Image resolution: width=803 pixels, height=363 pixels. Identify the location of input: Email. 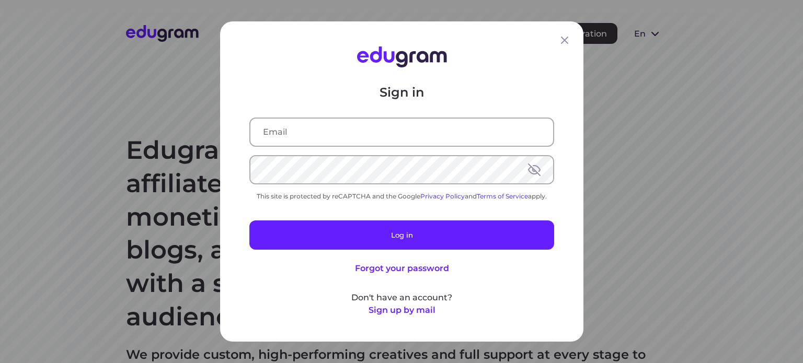
(402, 132).